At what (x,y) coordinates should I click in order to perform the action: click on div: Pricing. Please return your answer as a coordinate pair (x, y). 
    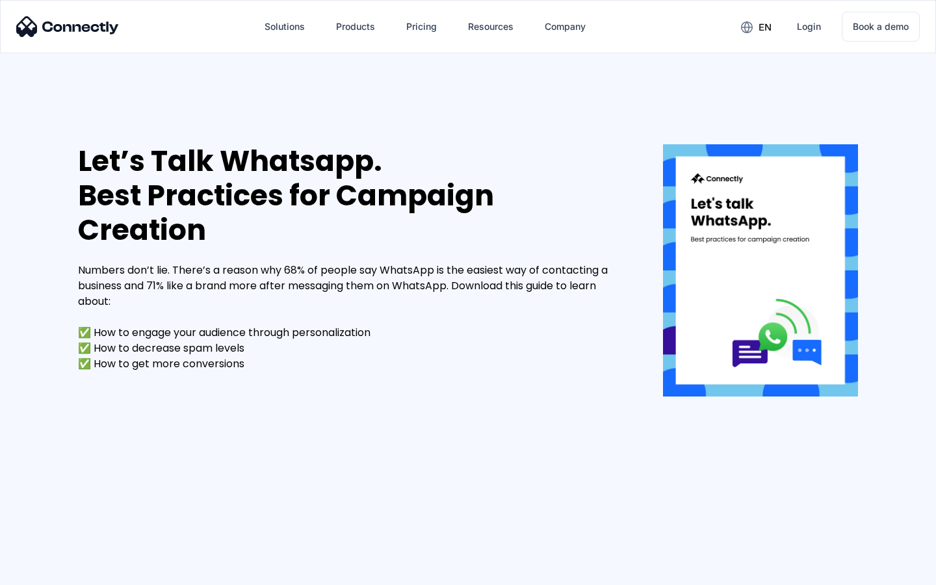
    Looking at the image, I should click on (421, 27).